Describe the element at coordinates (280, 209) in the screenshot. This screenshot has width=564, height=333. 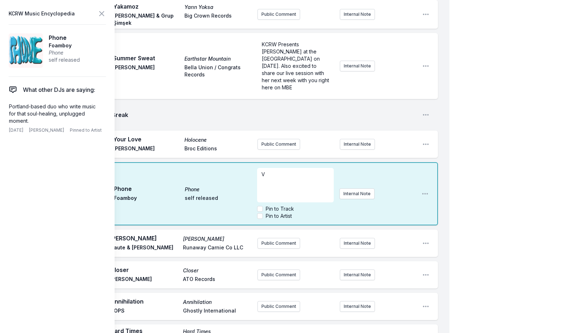
I see `label: Pin to Track` at that location.